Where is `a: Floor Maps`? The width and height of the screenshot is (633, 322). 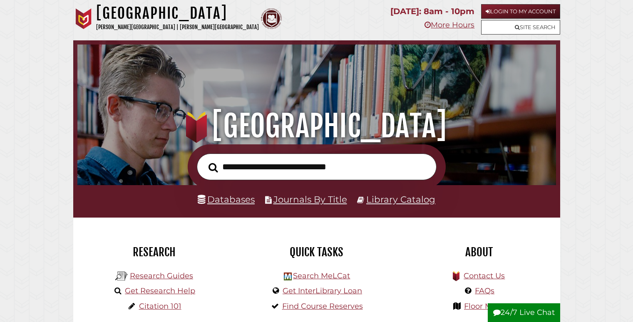
a: Floor Maps is located at coordinates (484, 306).